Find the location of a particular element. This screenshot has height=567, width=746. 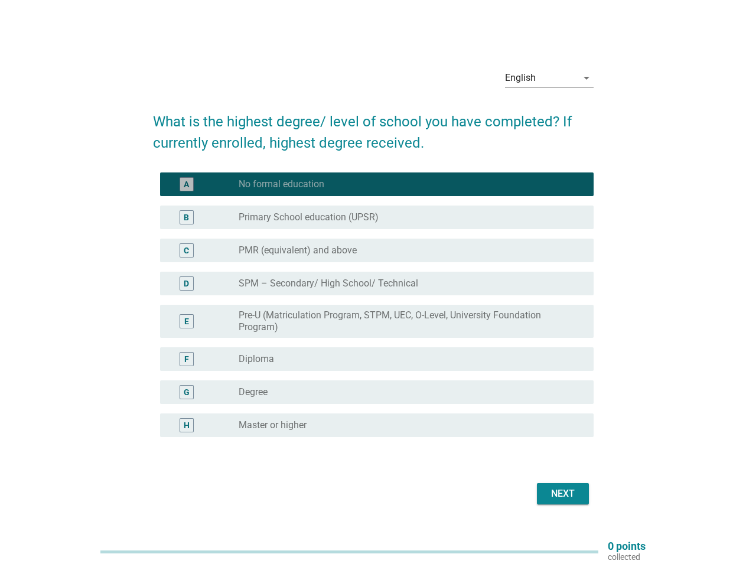

label: Diploma is located at coordinates (256, 359).